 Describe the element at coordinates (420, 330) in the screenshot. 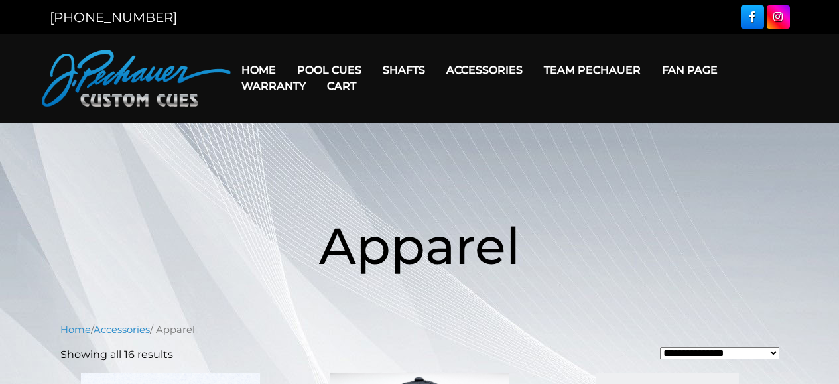

I see `nav: Breadcrumb` at that location.